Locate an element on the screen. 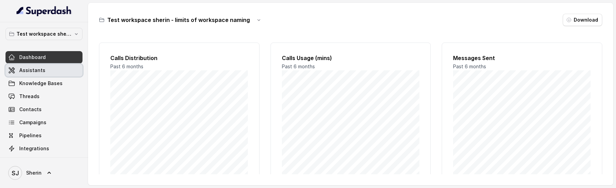  h2: Messages Sent is located at coordinates (522, 58).